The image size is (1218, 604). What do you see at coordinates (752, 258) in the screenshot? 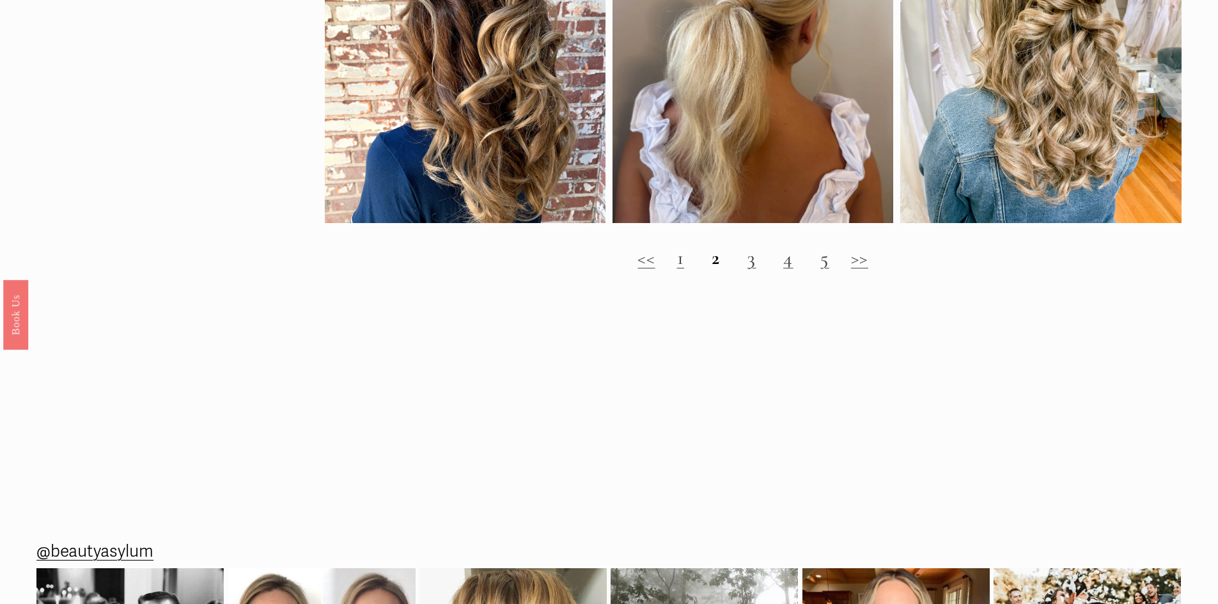
I see `a: 3` at bounding box center [752, 258].